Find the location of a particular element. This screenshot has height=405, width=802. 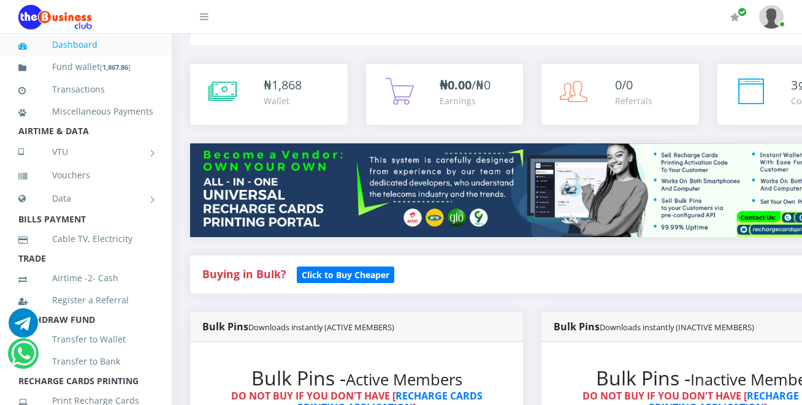

b: ₦0.00 is located at coordinates (456, 85).